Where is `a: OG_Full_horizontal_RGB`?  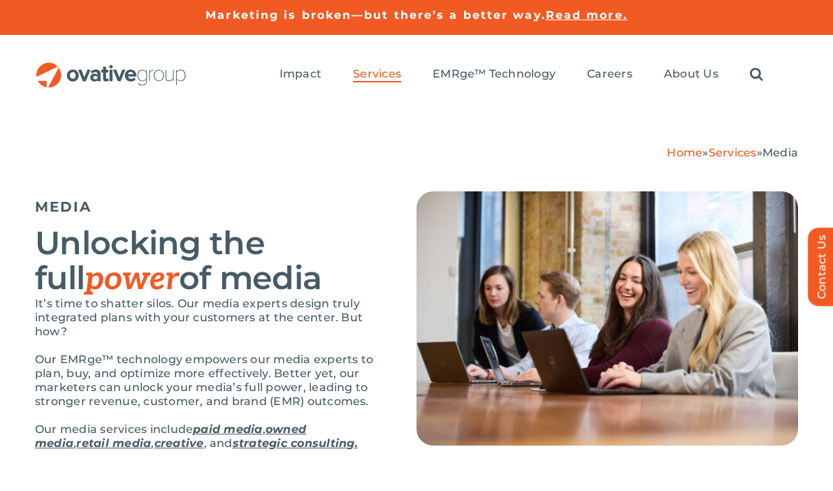
a: OG_Full_horizontal_RGB is located at coordinates (111, 67).